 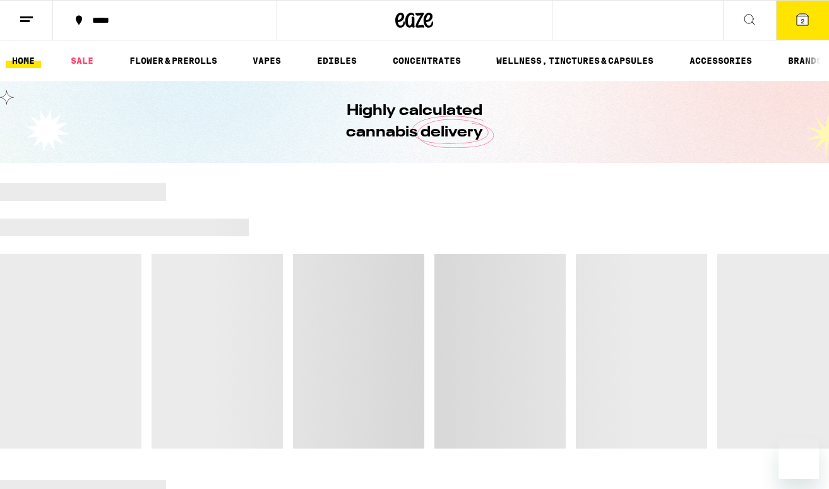 What do you see at coordinates (427, 61) in the screenshot?
I see `a: CONCENTRATES` at bounding box center [427, 61].